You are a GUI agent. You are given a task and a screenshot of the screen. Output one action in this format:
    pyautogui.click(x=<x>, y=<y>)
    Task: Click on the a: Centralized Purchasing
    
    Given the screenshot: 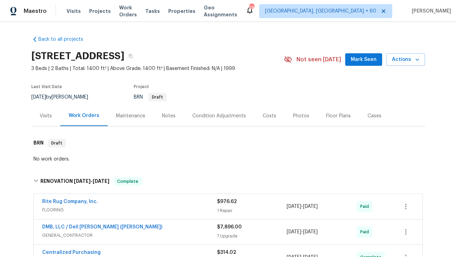 What is the action you would take?
    pyautogui.click(x=71, y=252)
    